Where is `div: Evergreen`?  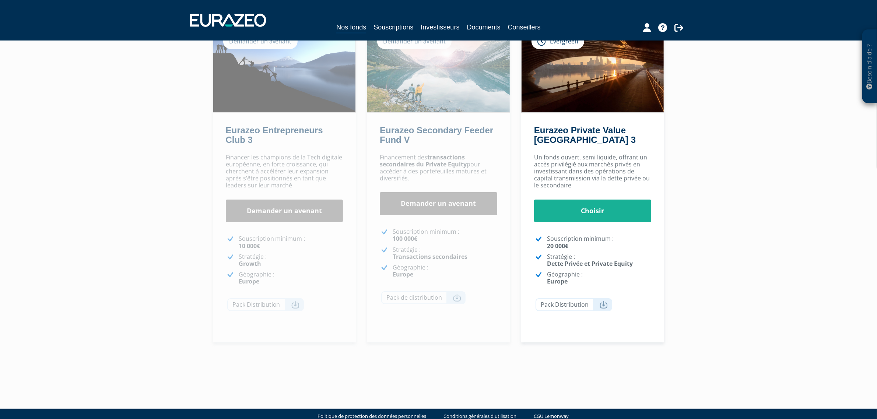 div: Evergreen is located at coordinates (558, 41).